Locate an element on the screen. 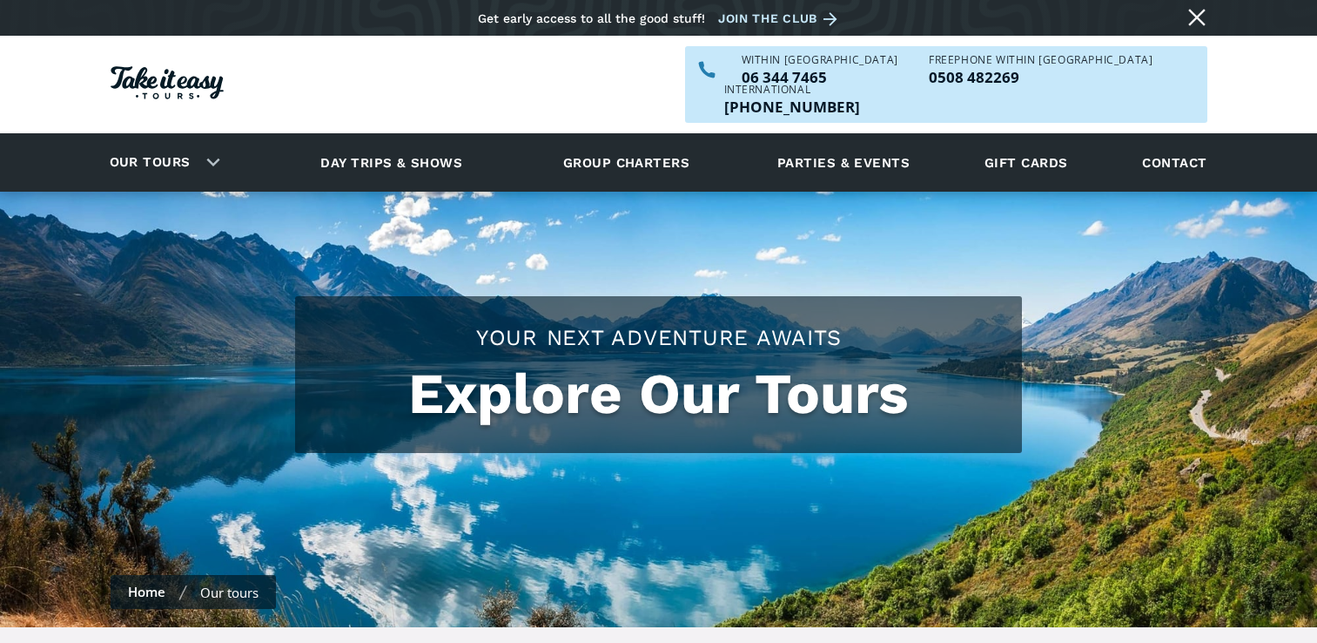 The image size is (1317, 643). a: Home is located at coordinates (146, 591).